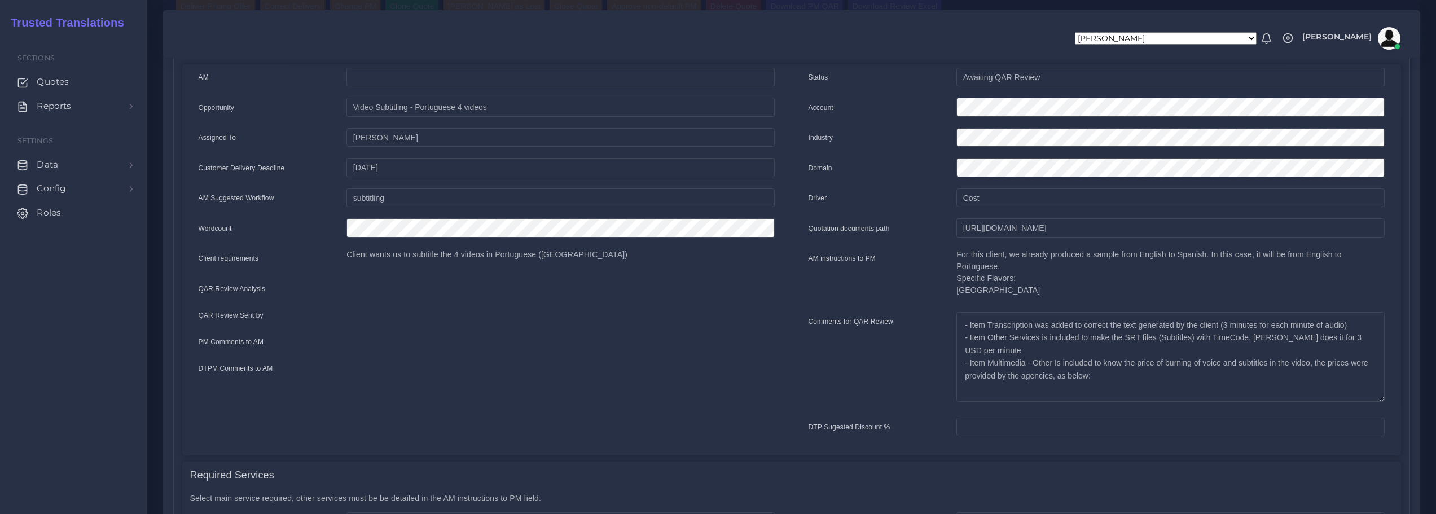 Image resolution: width=1436 pixels, height=514 pixels. What do you see at coordinates (63, 23) in the screenshot?
I see `a: Trusted Translations` at bounding box center [63, 23].